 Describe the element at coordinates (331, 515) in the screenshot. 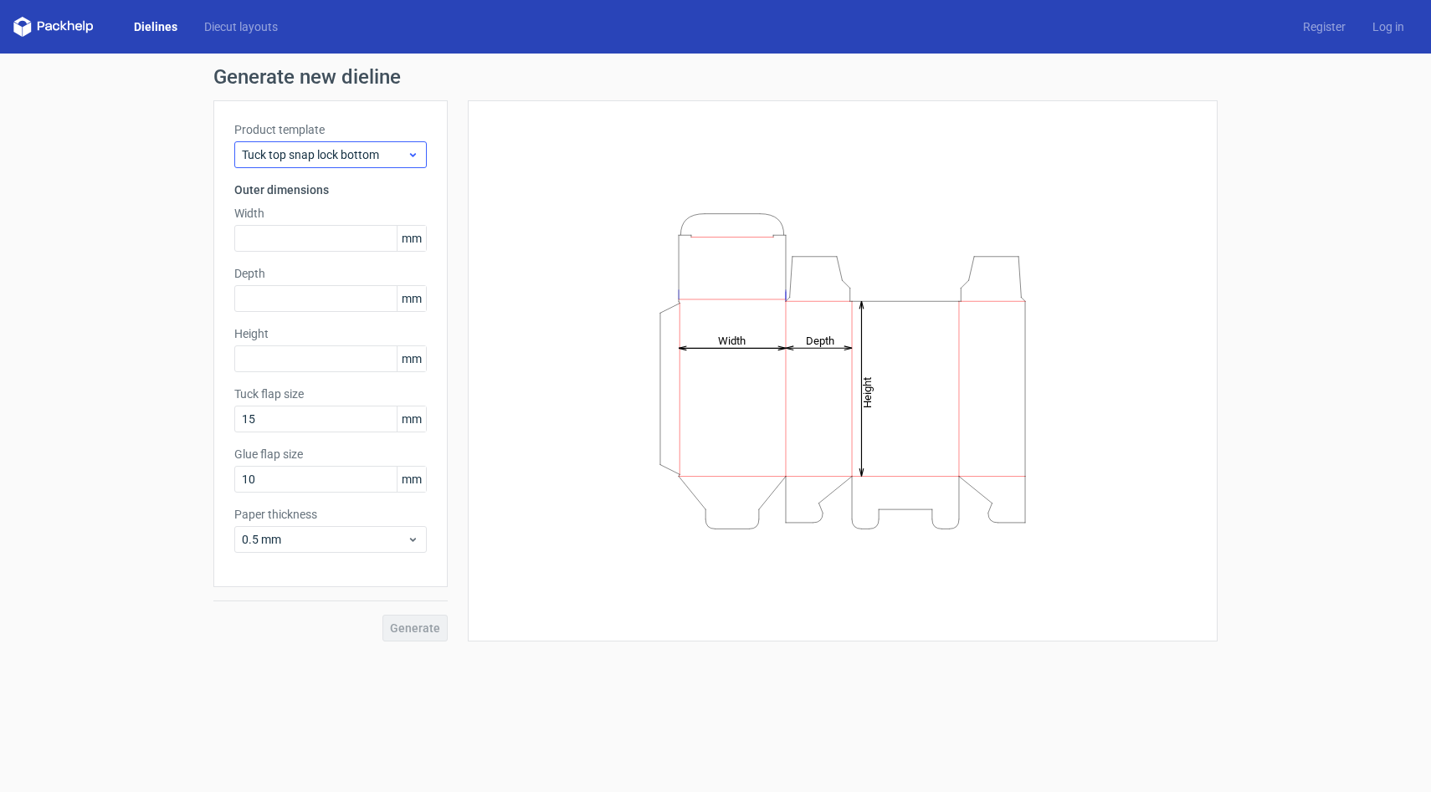

I see `label: Paper thickness` at that location.